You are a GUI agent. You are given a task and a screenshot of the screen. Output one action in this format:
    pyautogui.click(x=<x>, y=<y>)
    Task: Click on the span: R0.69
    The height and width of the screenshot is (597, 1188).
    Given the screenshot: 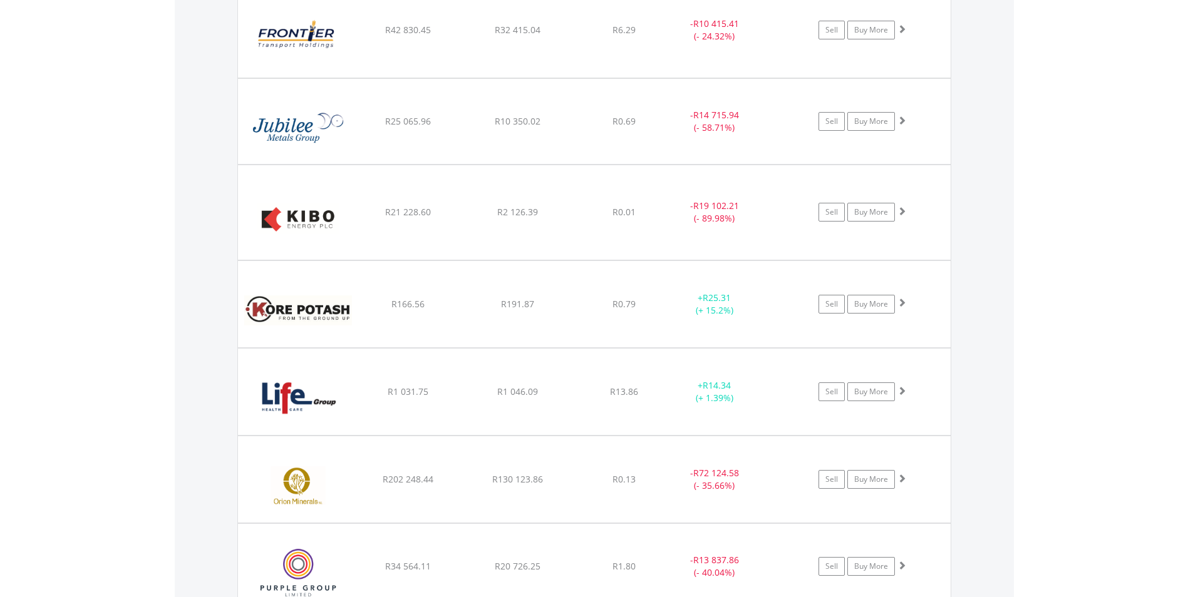 What is the action you would take?
    pyautogui.click(x=624, y=121)
    